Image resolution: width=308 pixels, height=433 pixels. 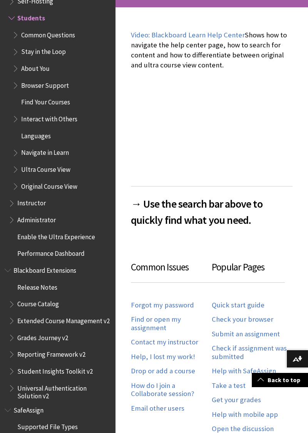 I want to click on a: Check if assignment was submitted, so click(x=252, y=352).